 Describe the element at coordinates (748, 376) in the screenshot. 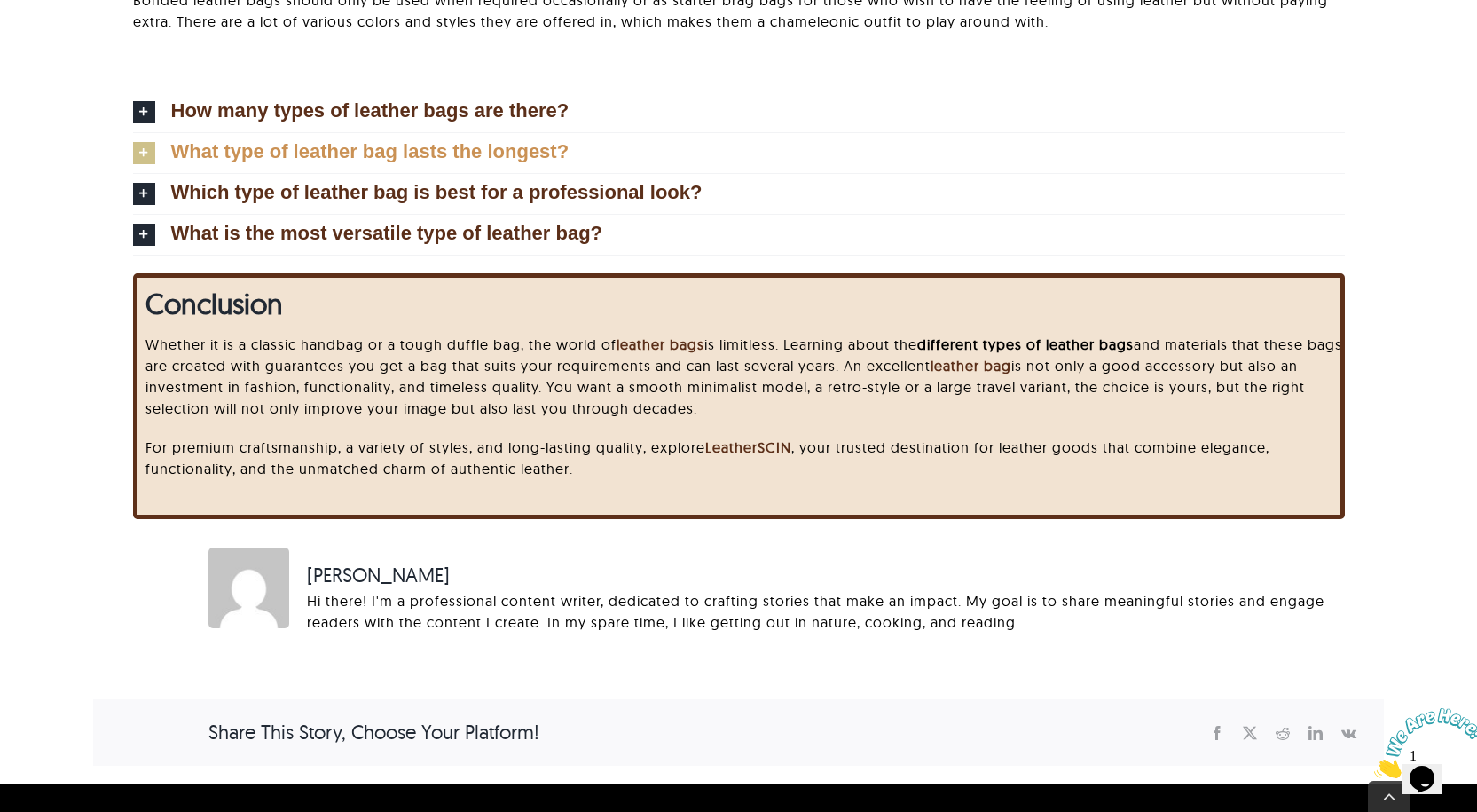

I see `p: Whether it is a classic handbag or a tough duffle bag, the world of is limitless. Learning about ...` at that location.